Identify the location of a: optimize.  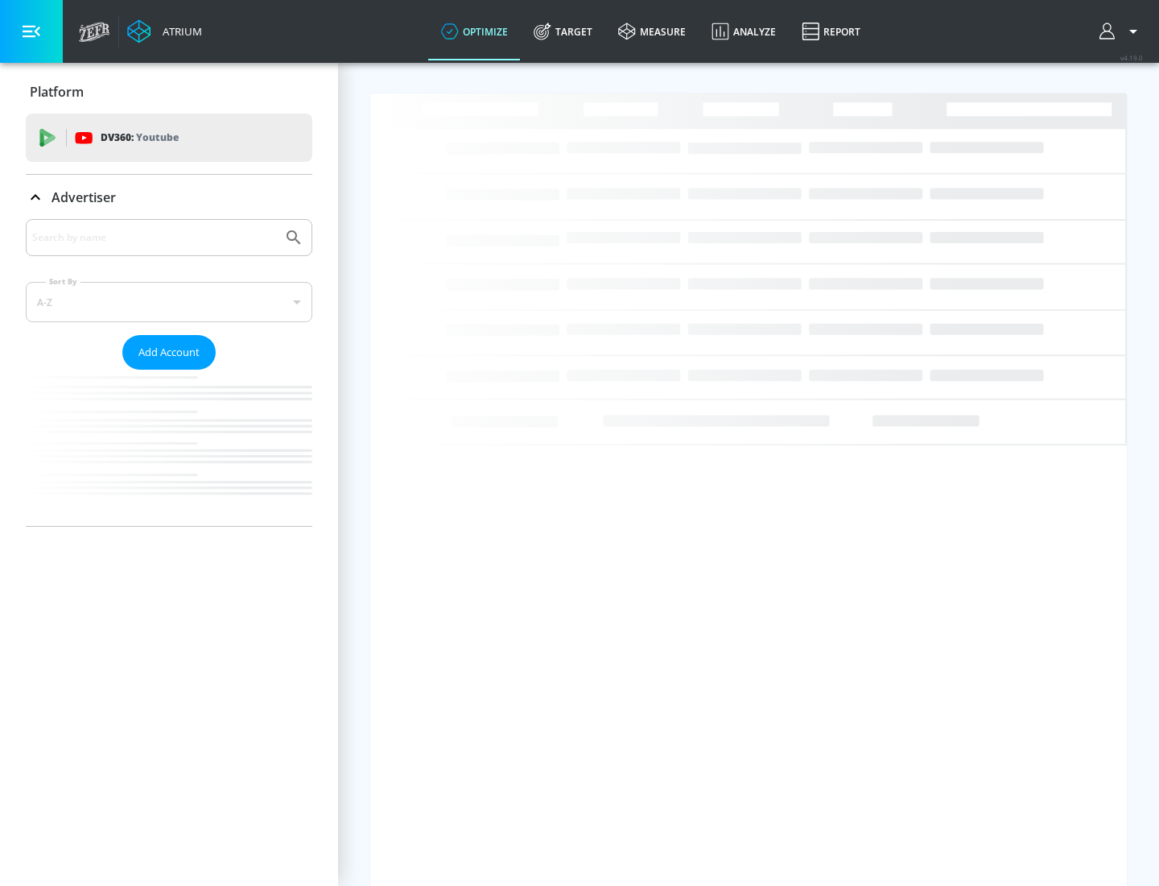
(474, 31).